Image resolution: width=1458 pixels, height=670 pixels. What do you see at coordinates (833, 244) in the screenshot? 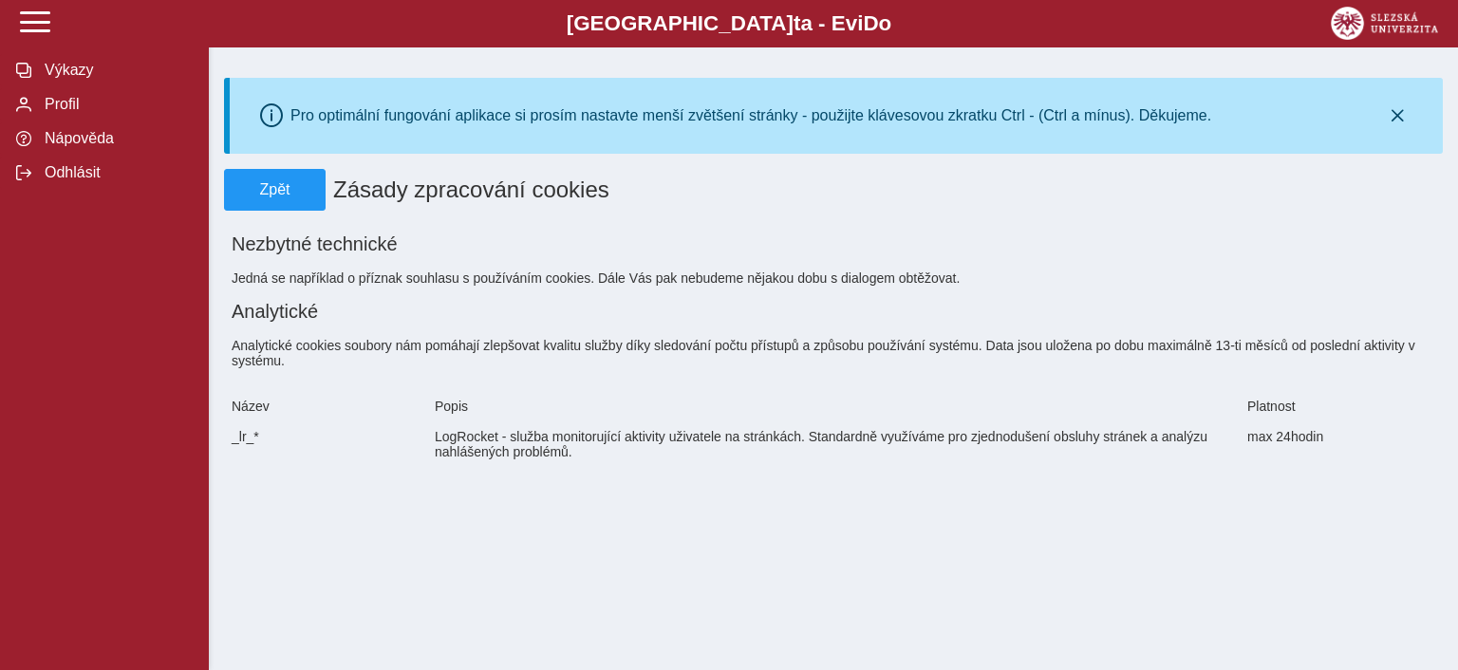
I see `h2: Nezbytné technické` at bounding box center [833, 244].